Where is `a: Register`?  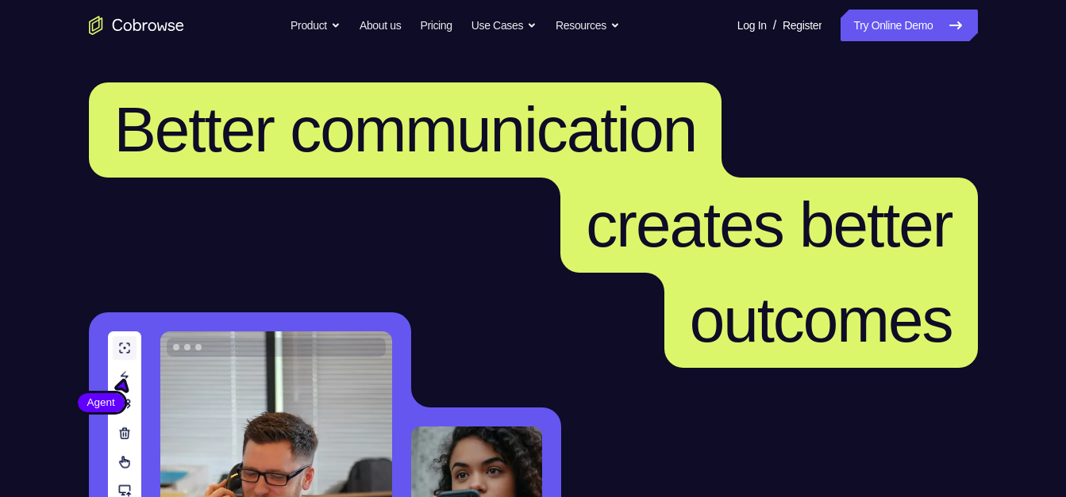 a: Register is located at coordinates (801, 25).